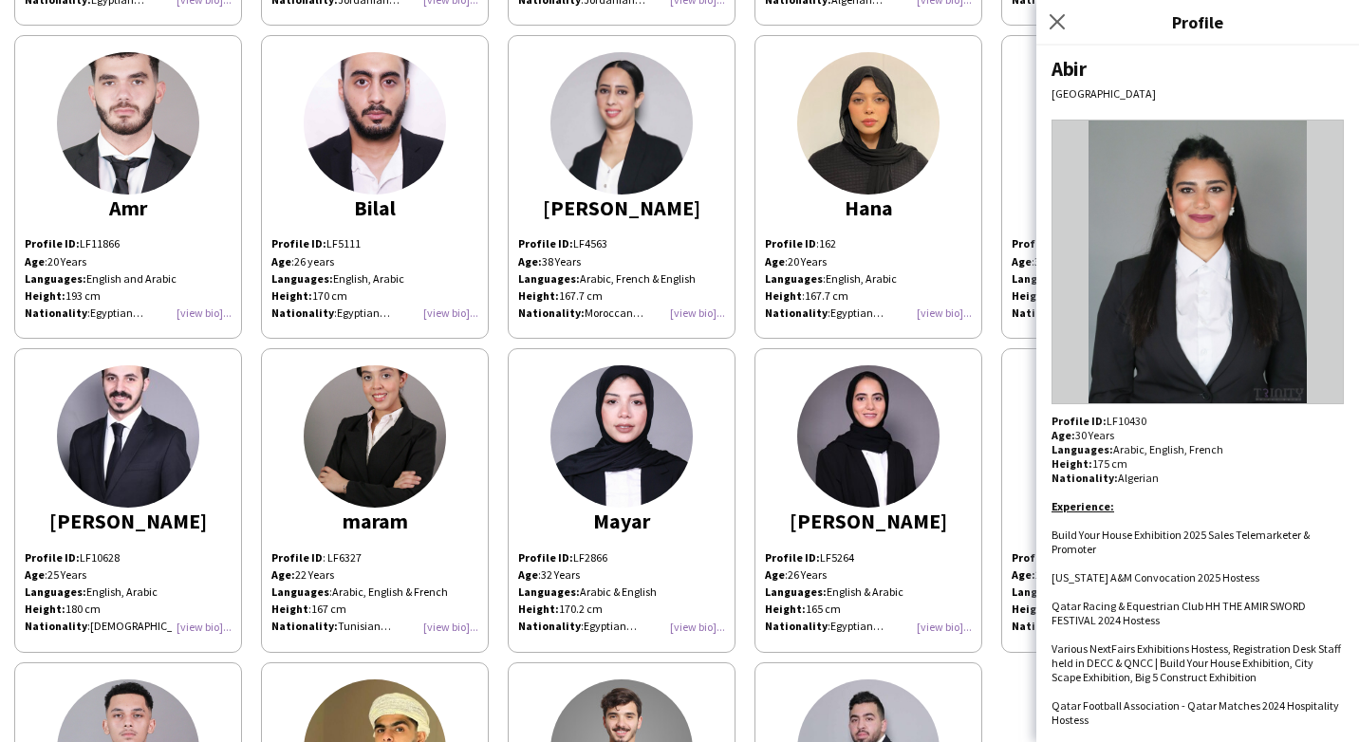 This screenshot has width=1359, height=742. I want to click on li: Qatar Racing & Equestrian Club HH THE AMIR SWORD FESTIVAL 2024 Hostess, so click(1198, 613).